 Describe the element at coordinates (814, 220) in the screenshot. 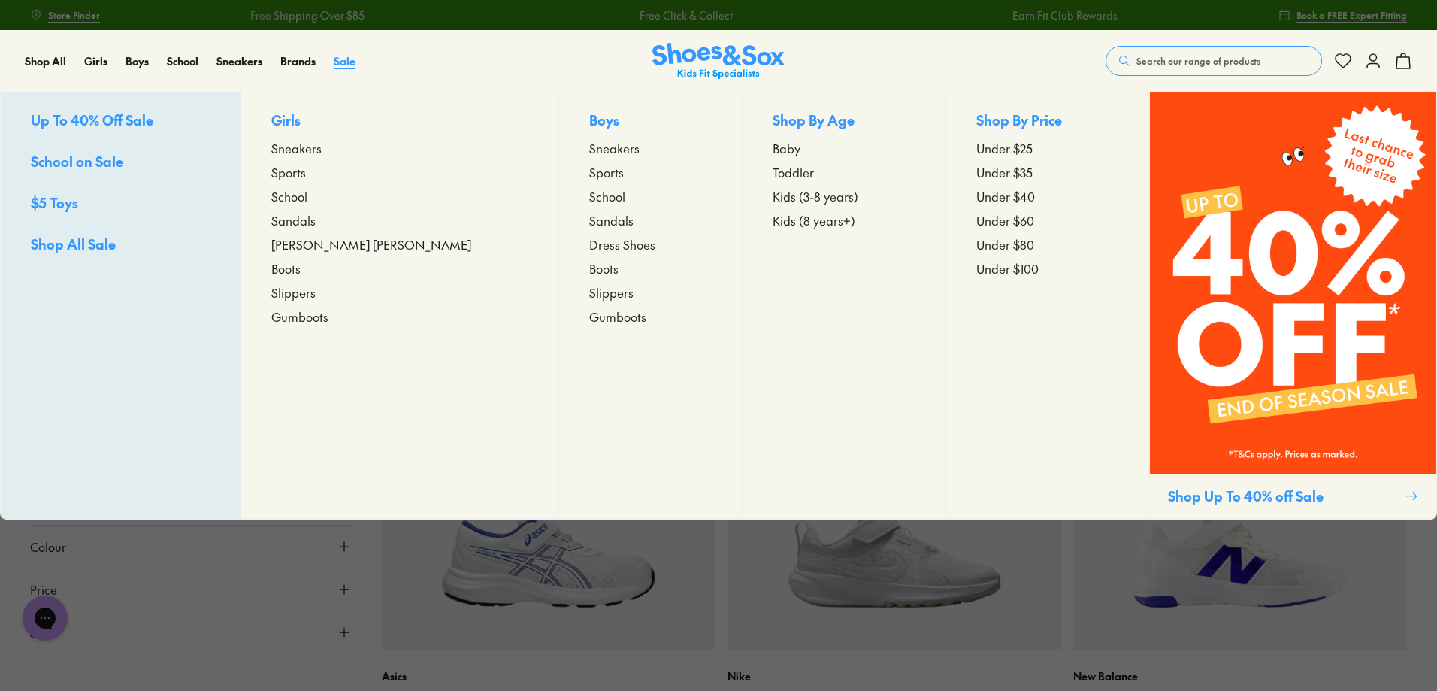

I see `span: Kids (8 years+)` at that location.